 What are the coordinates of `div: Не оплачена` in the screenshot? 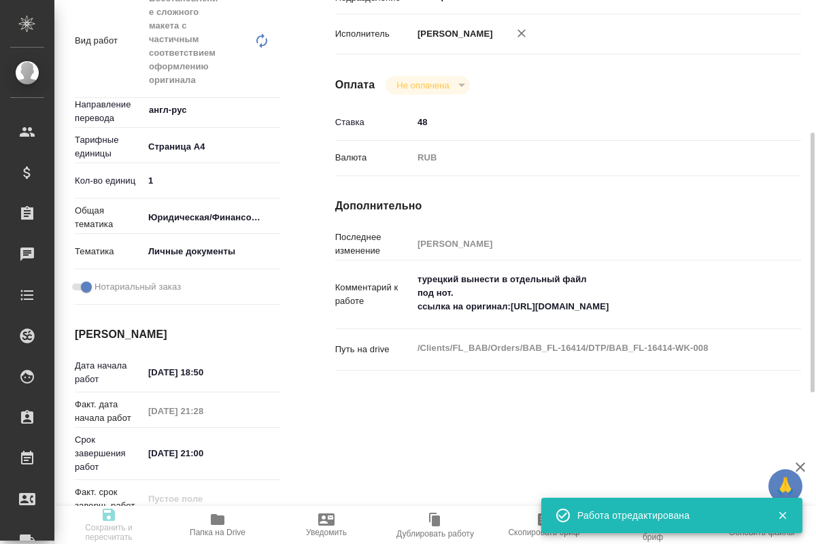 It's located at (427, 85).